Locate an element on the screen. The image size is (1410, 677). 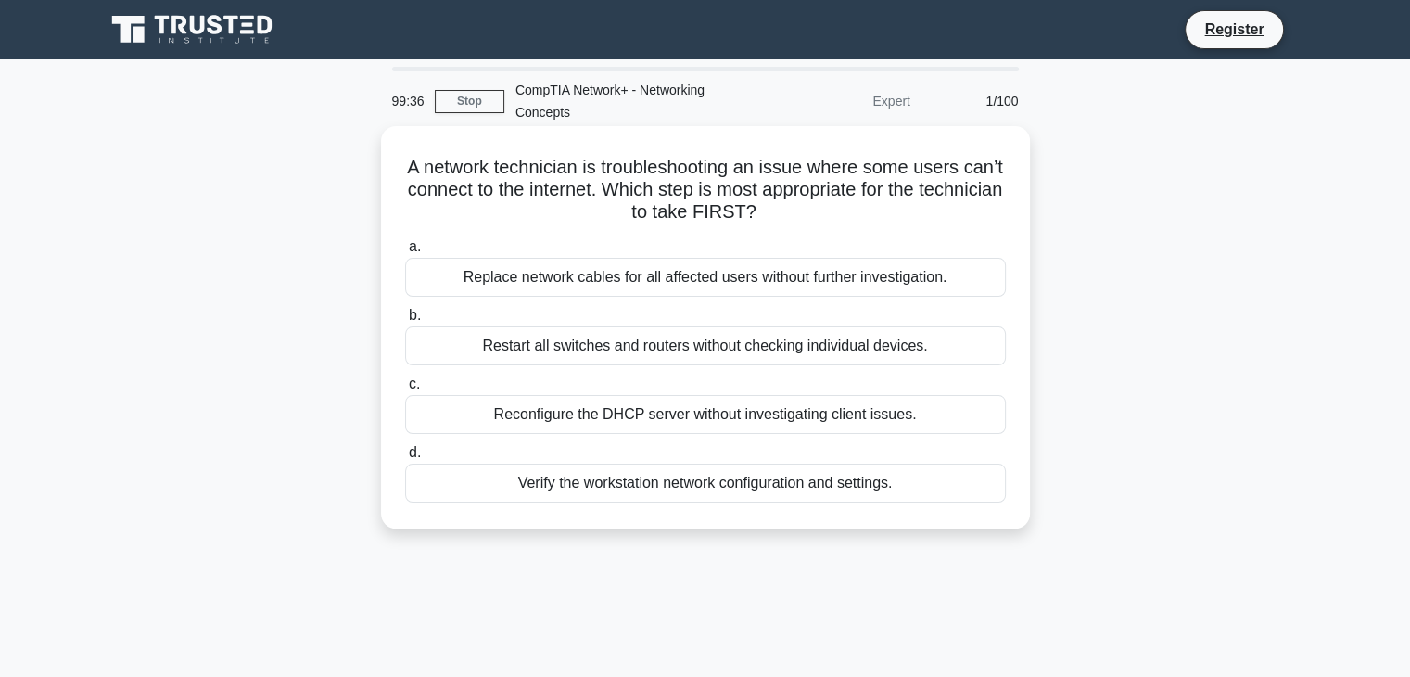
span: a. is located at coordinates (414, 246).